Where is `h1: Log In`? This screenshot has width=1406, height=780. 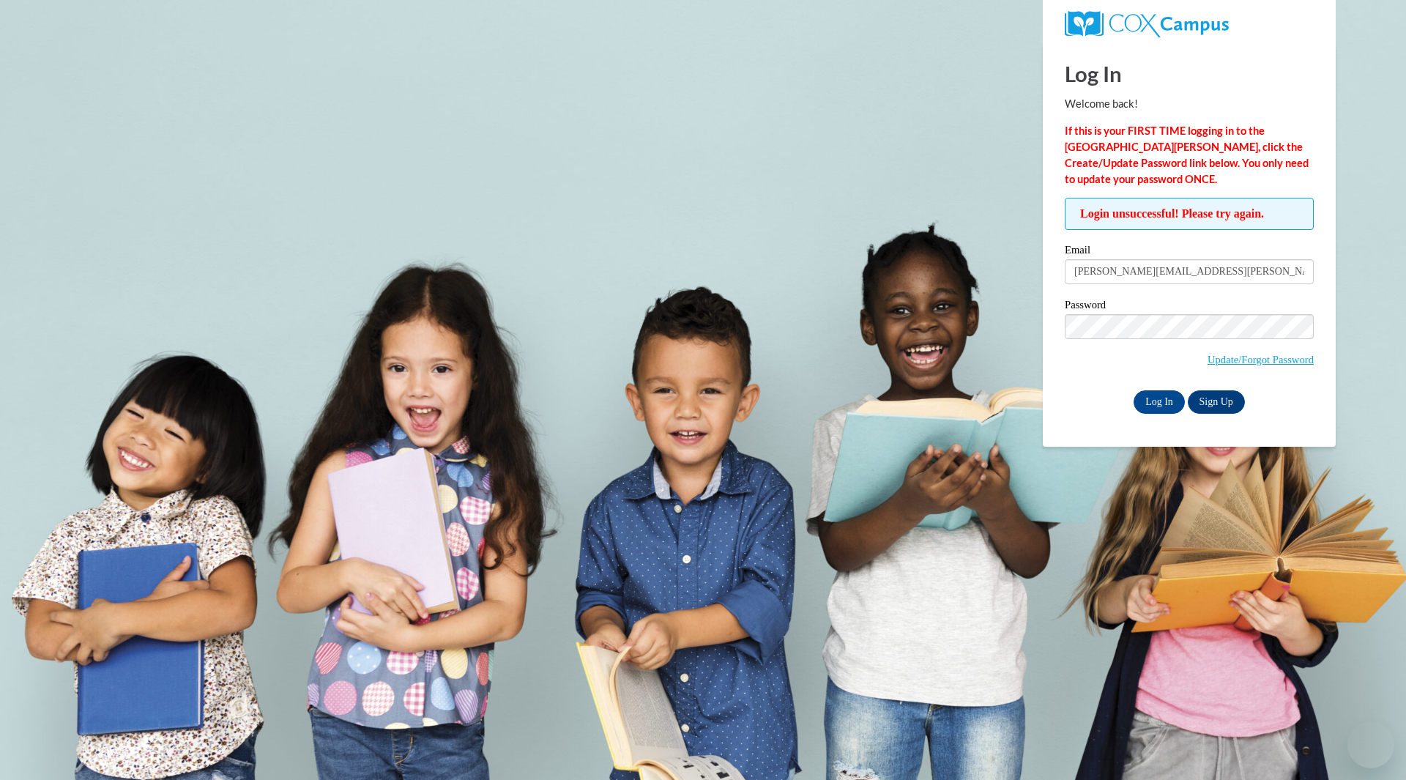
h1: Log In is located at coordinates (1189, 73).